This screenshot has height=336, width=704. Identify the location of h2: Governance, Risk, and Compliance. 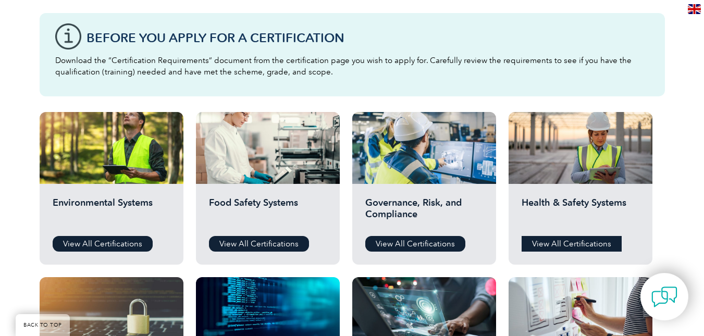
(424, 213).